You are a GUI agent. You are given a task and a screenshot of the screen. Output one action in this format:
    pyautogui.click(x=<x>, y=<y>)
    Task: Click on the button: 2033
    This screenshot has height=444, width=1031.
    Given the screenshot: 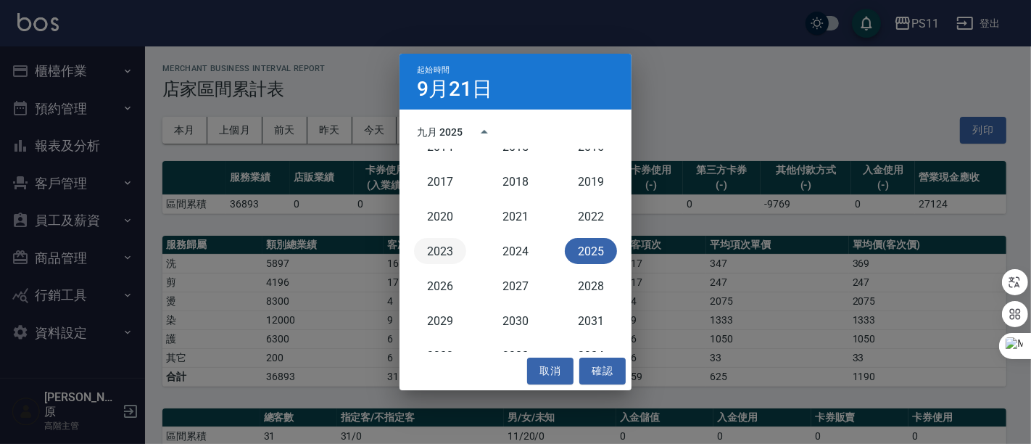 What is the action you would take?
    pyautogui.click(x=516, y=355)
    